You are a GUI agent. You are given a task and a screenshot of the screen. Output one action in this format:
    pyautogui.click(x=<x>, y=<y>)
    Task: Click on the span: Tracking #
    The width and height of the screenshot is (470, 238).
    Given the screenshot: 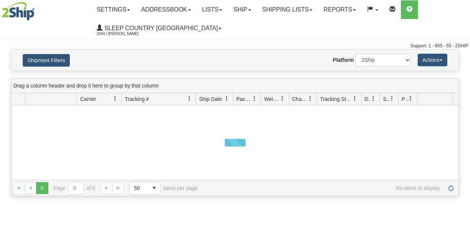 What is the action you would take?
    pyautogui.click(x=137, y=99)
    